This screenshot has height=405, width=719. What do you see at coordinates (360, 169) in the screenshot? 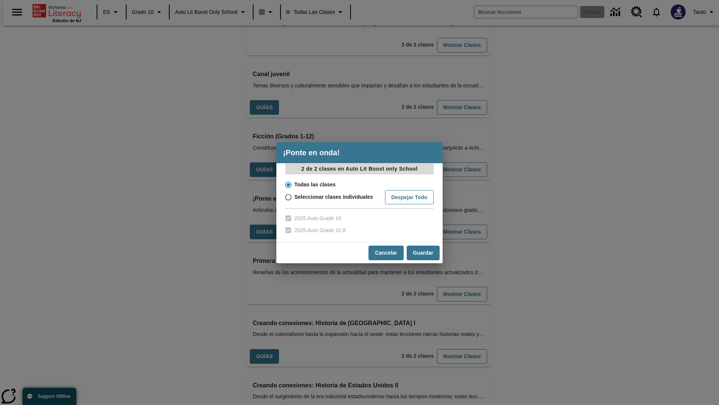
I see `p: 2 de 2 clases en Auto Lit Boost only School` at bounding box center [360, 169].